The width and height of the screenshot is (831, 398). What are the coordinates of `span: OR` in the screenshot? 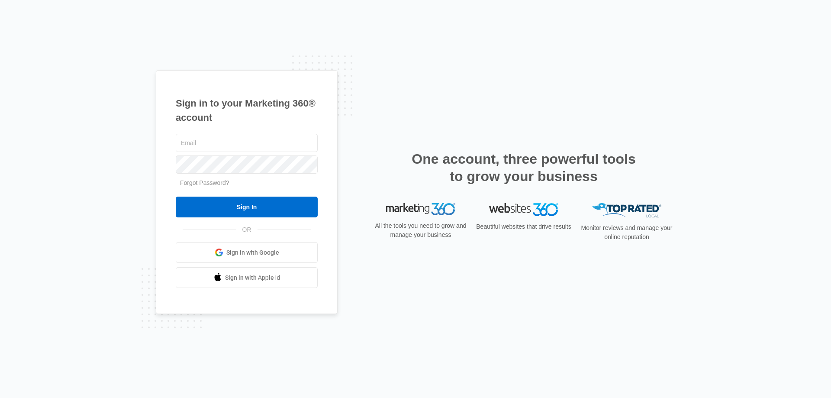 It's located at (247, 229).